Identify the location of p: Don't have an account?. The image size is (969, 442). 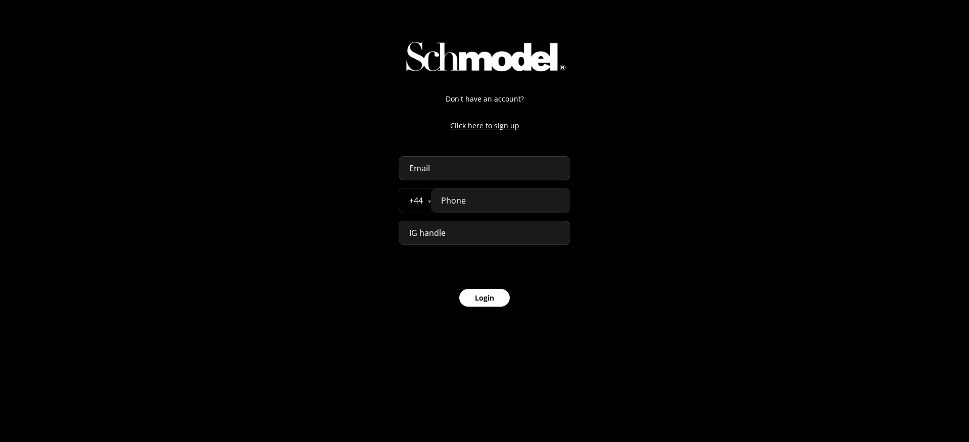
(484, 98).